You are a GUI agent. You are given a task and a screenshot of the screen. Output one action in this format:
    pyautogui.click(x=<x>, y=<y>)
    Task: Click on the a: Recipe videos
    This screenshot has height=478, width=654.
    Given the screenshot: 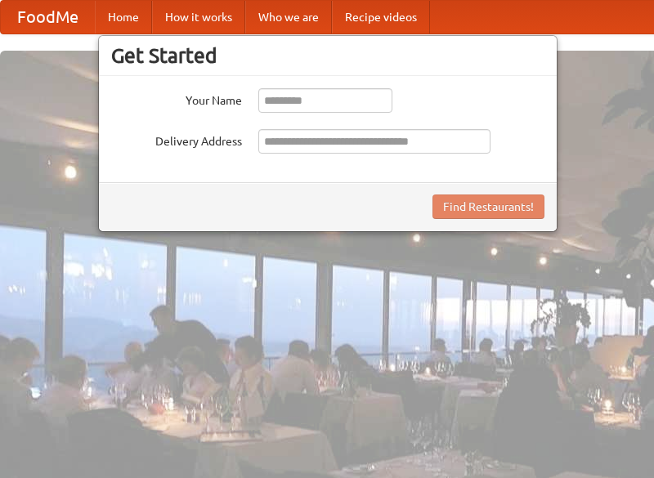 What is the action you would take?
    pyautogui.click(x=381, y=17)
    